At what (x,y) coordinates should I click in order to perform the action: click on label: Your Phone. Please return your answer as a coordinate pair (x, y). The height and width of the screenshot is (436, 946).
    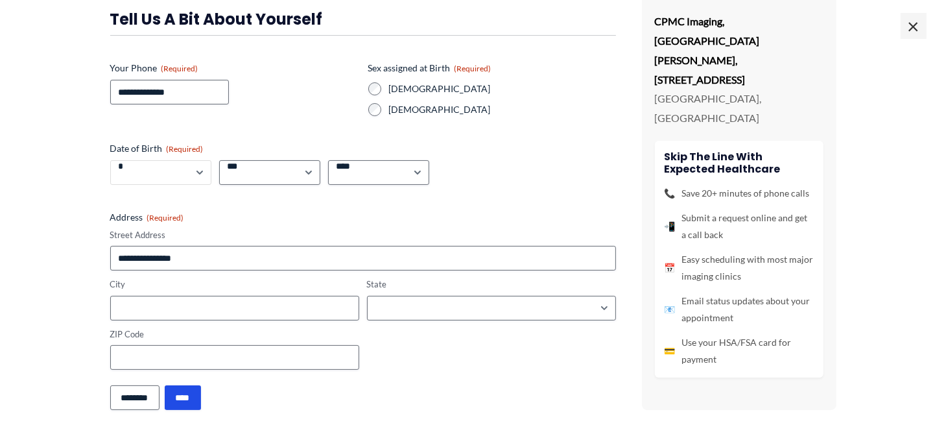
    Looking at the image, I should click on (234, 68).